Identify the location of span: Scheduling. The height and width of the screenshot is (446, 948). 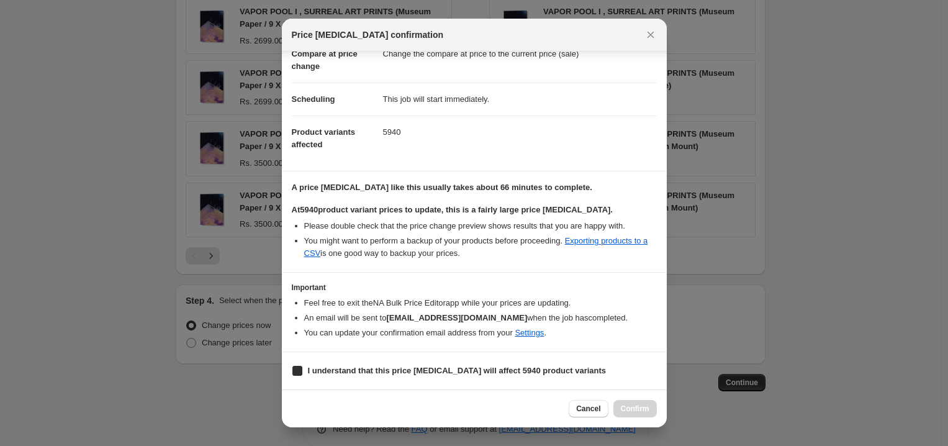
(314, 99).